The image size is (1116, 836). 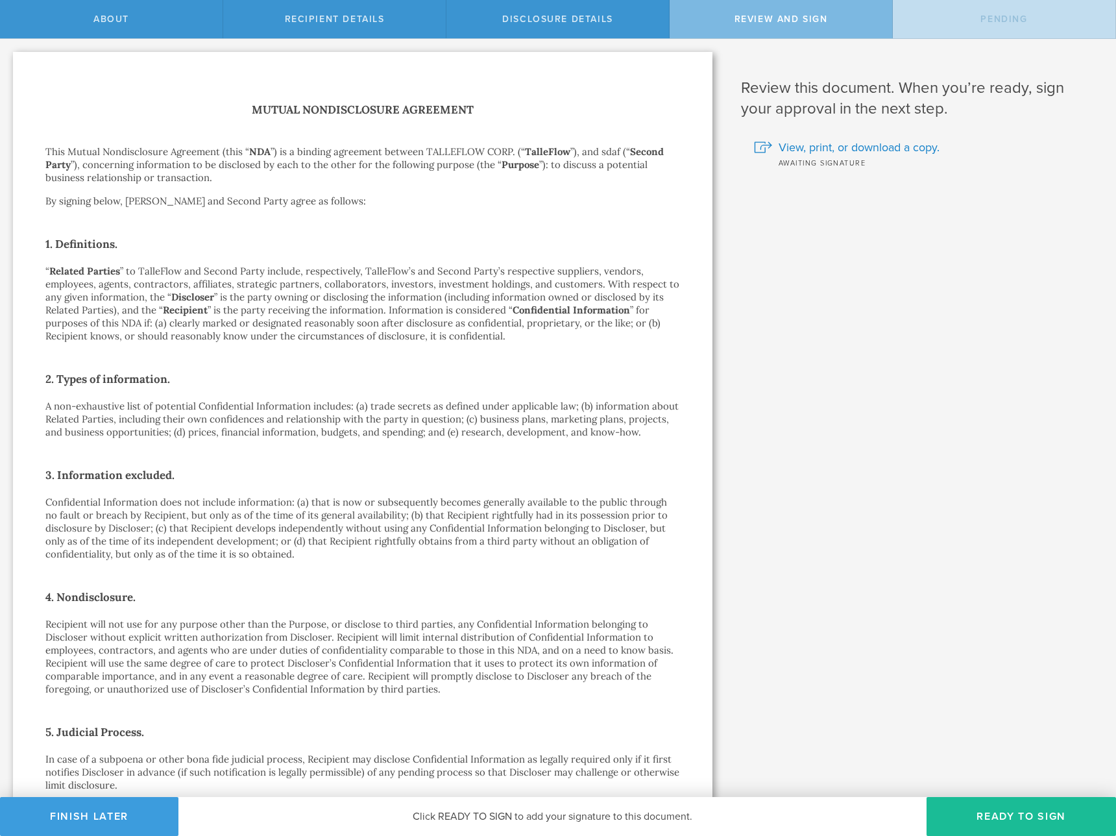 What do you see at coordinates (260, 151) in the screenshot?
I see `strong: NDA` at bounding box center [260, 151].